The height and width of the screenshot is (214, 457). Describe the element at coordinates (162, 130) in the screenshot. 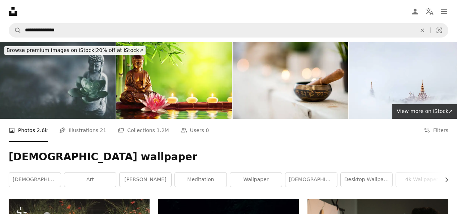

I see `span: 1.2M` at that location.